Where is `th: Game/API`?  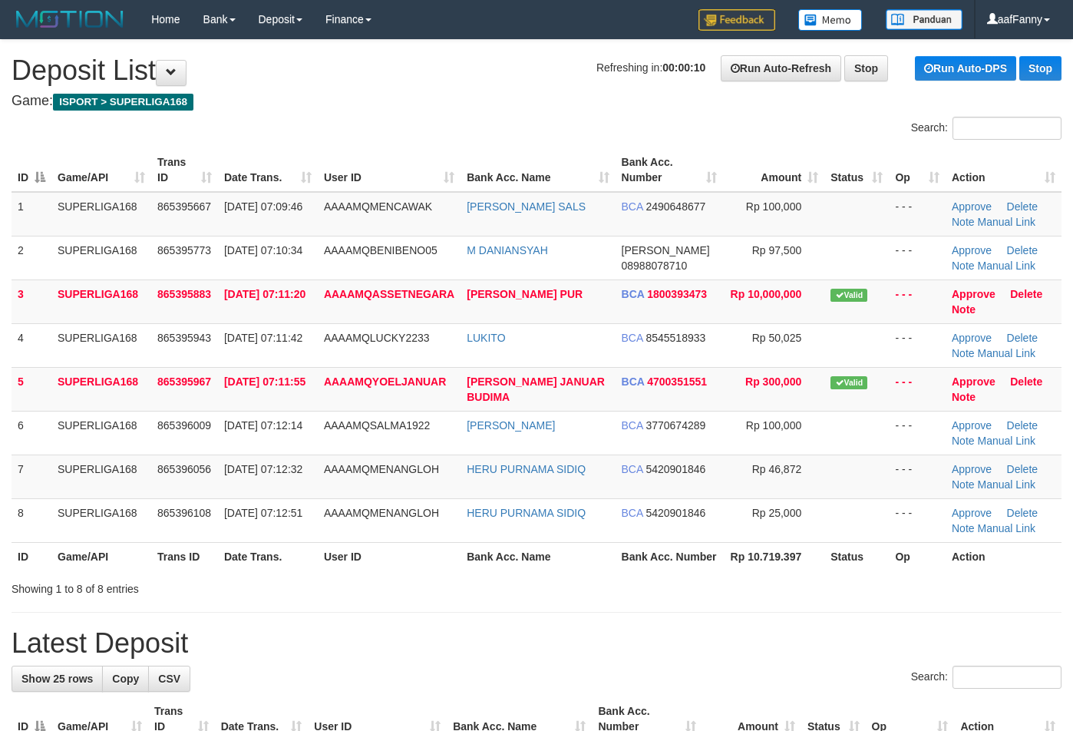 th: Game/API is located at coordinates (101, 556).